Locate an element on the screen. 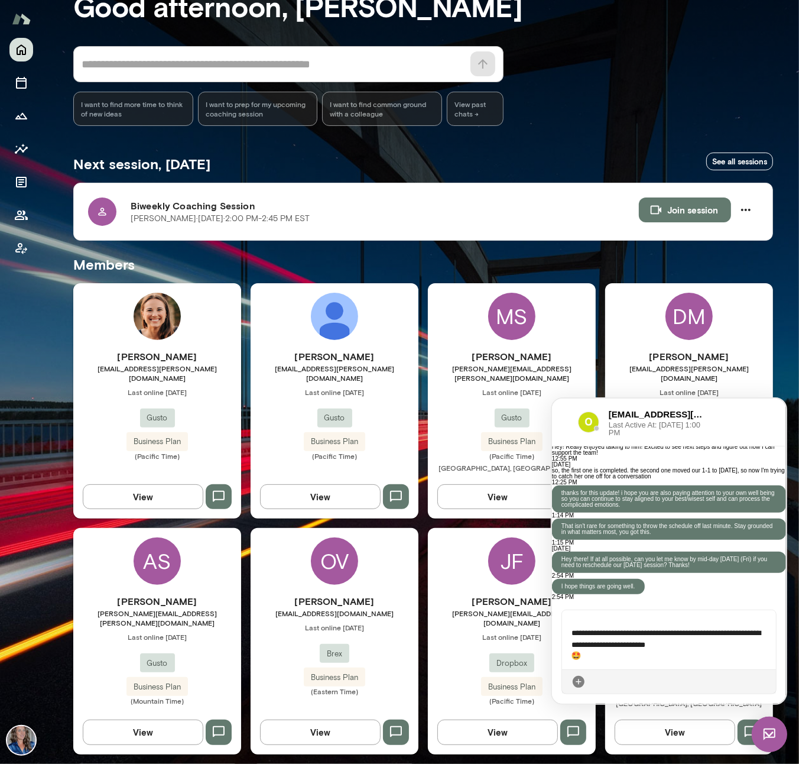  img: Nicole Menkhoff is located at coordinates (21, 740).